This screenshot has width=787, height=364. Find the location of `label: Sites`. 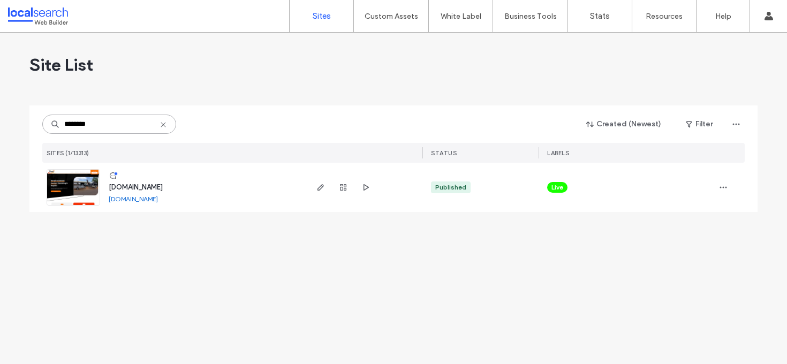

label: Sites is located at coordinates (322, 16).